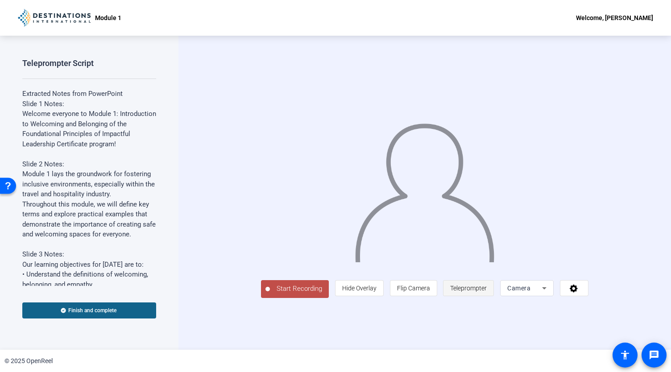  What do you see at coordinates (58, 63) in the screenshot?
I see `div: Teleprompter Script` at bounding box center [58, 63].